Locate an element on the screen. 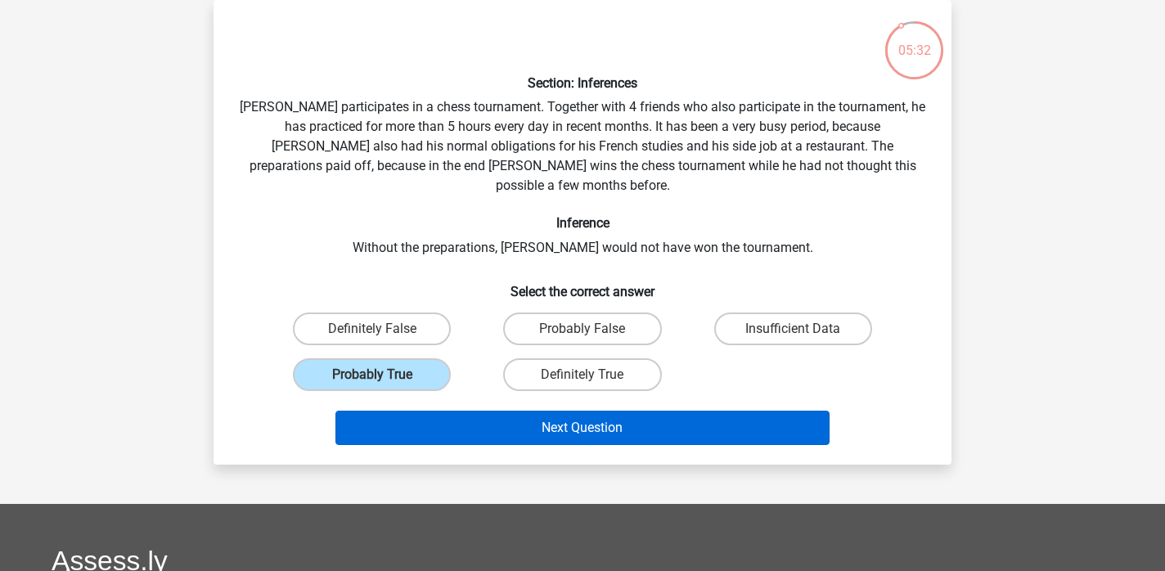 The width and height of the screenshot is (1165, 571). h6: Section: Inferences is located at coordinates (583, 83).